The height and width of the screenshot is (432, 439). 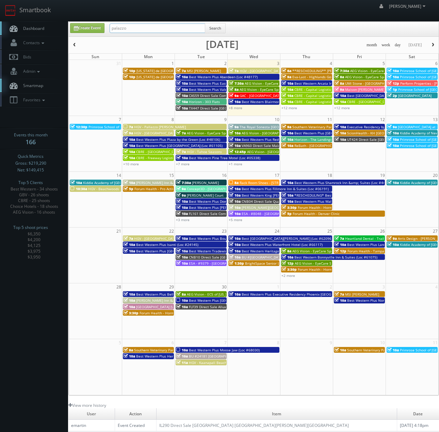 I want to click on span: Best Western Plus Plaza by the Green (Loc #48106), so click(x=178, y=139).